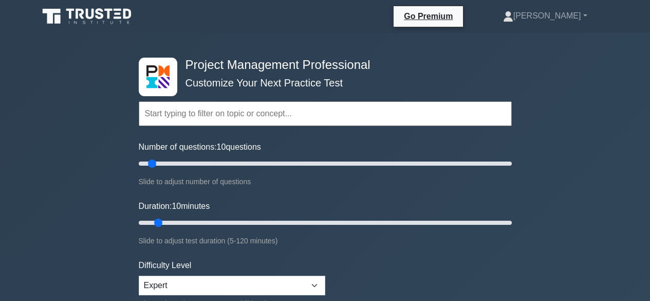 This screenshot has width=650, height=301. Describe the element at coordinates (325, 114) in the screenshot. I see `input: Start typing to filter on topic or concept...` at that location.